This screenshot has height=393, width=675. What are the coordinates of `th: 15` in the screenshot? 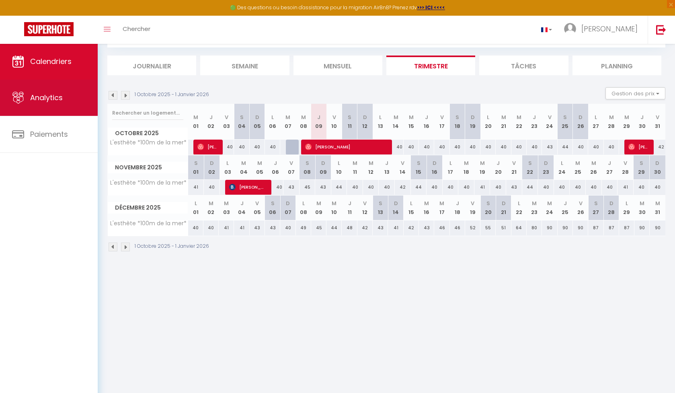 It's located at (411, 121).